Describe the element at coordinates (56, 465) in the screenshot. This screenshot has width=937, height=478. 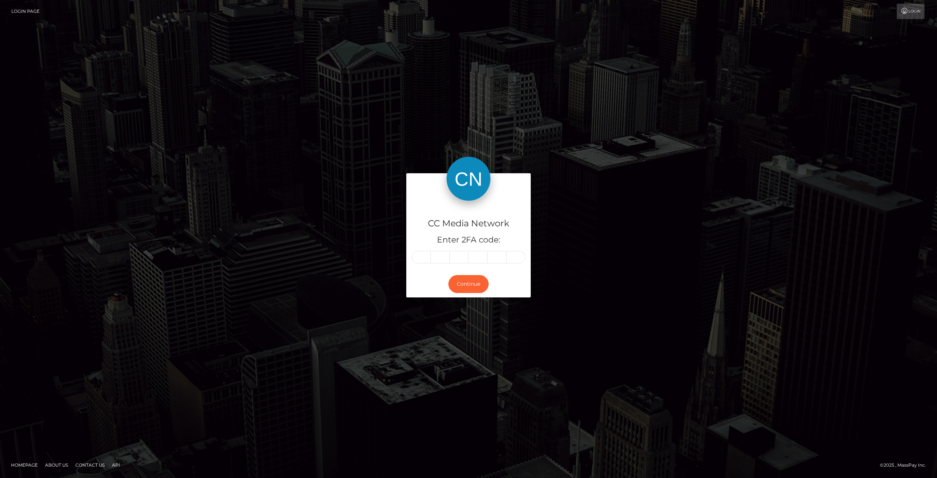
I see `a: About Us` at that location.